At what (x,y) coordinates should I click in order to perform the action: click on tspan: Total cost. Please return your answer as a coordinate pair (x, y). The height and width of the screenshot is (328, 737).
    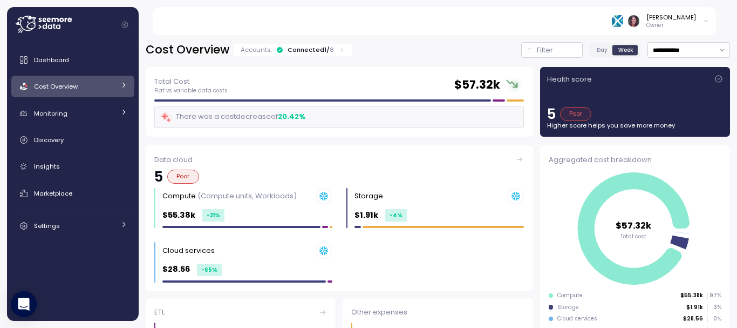
    Looking at the image, I should click on (634, 235).